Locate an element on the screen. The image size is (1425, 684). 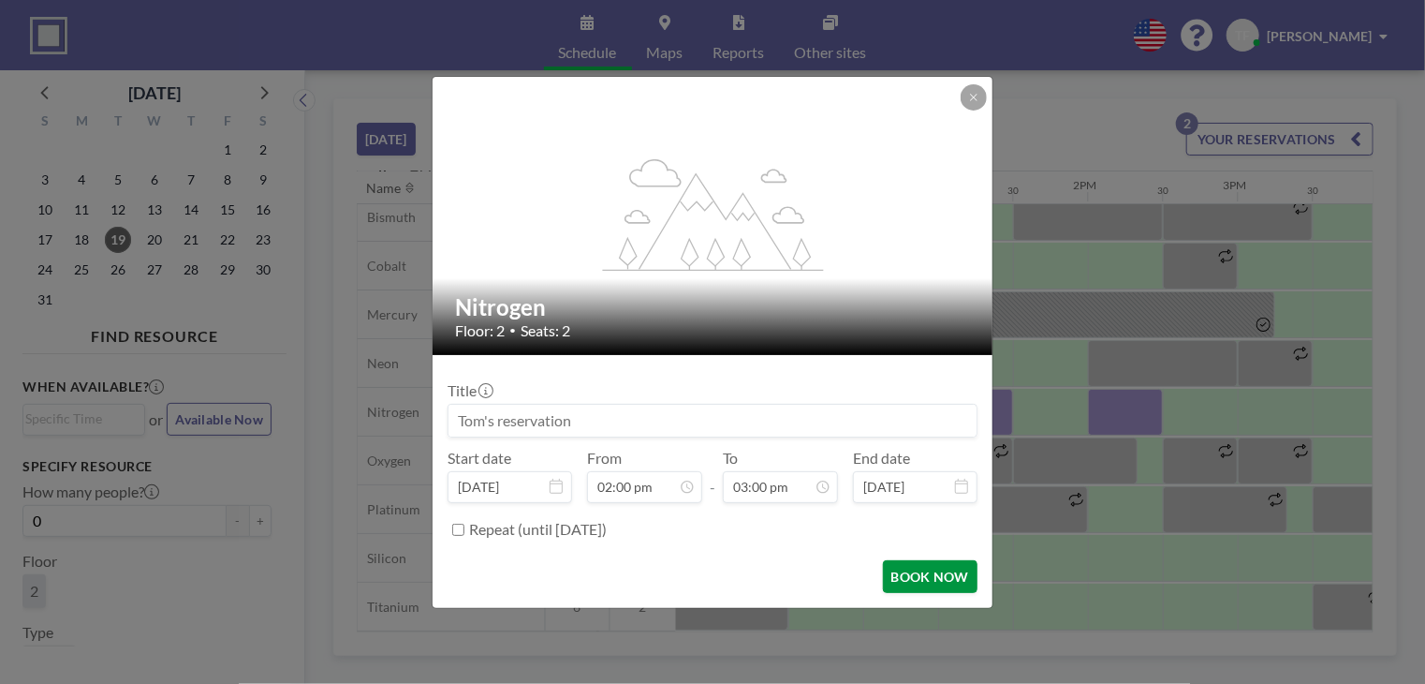
span: Seats: 2 is located at coordinates (545, 331).